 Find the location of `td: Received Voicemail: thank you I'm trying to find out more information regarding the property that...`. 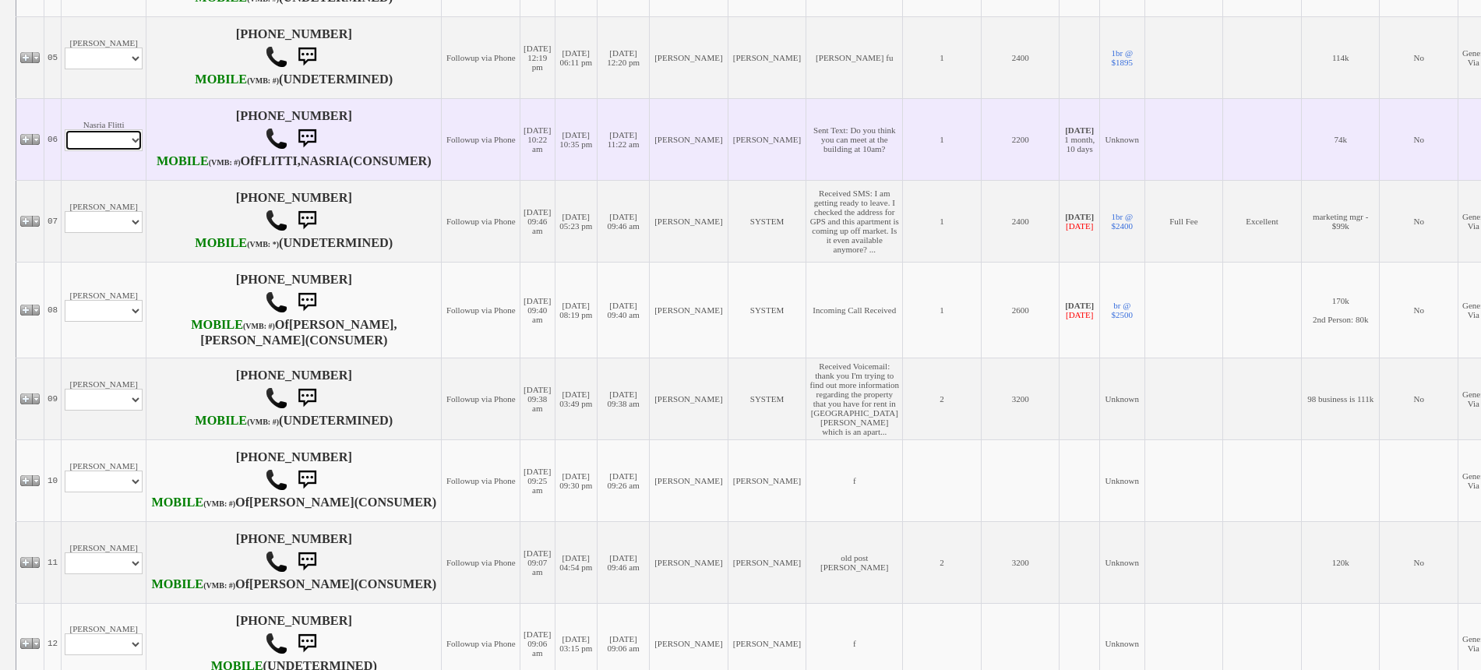

td: Received Voicemail: thank you I'm trying to find out more information regarding the property that... is located at coordinates (855, 398).